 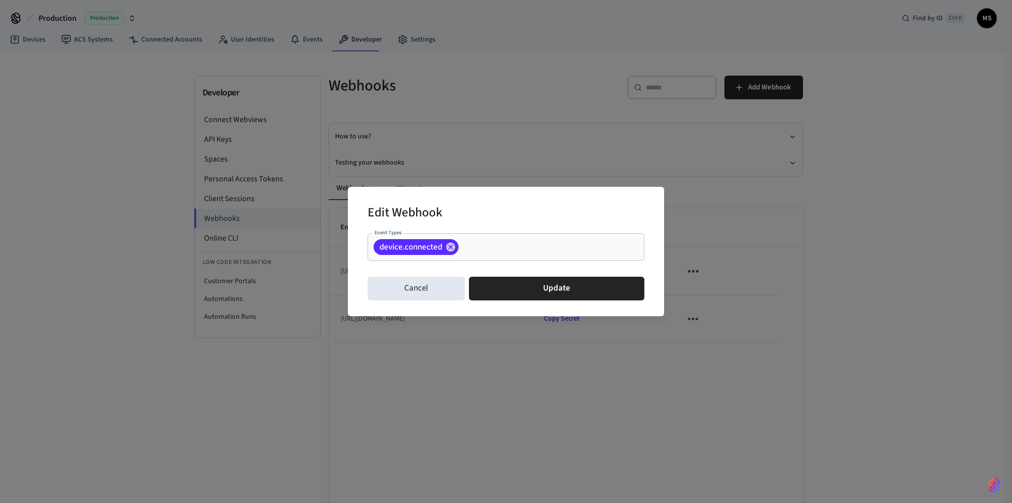 What do you see at coordinates (416, 247) in the screenshot?
I see `div: device.connected` at bounding box center [416, 247].